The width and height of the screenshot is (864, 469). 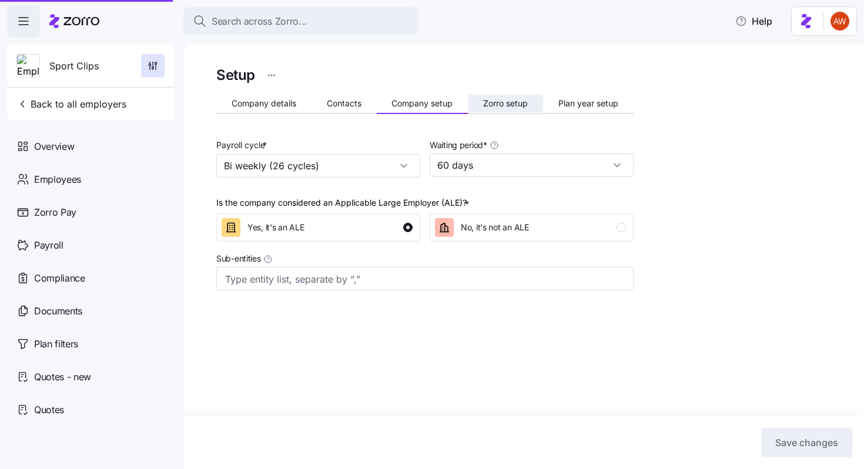 I want to click on input: Waiting period, so click(x=531, y=165).